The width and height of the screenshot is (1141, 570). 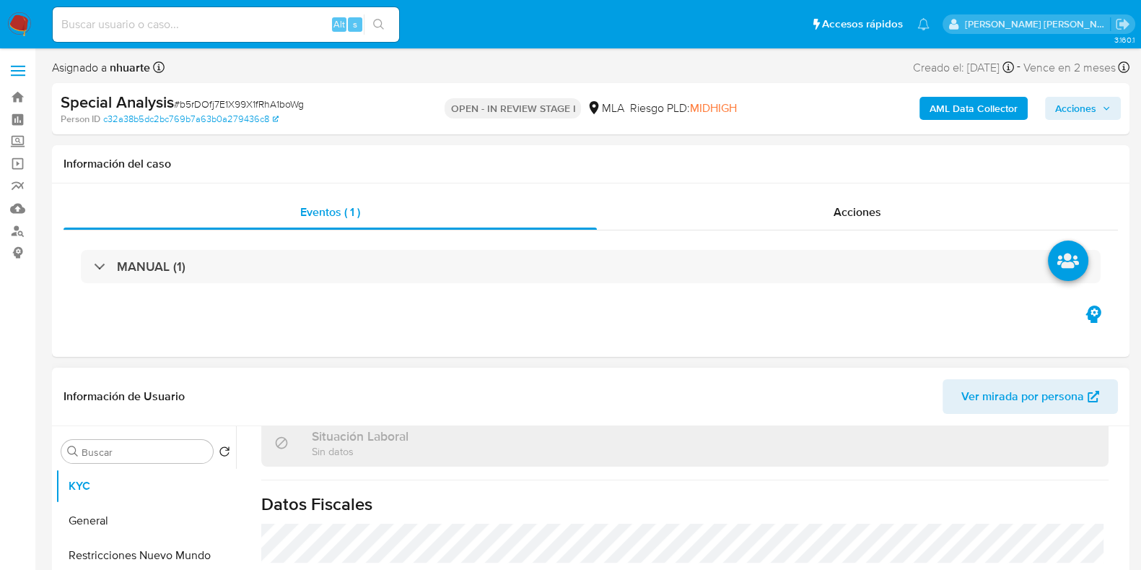 I want to click on span: Asignado a, so click(x=101, y=68).